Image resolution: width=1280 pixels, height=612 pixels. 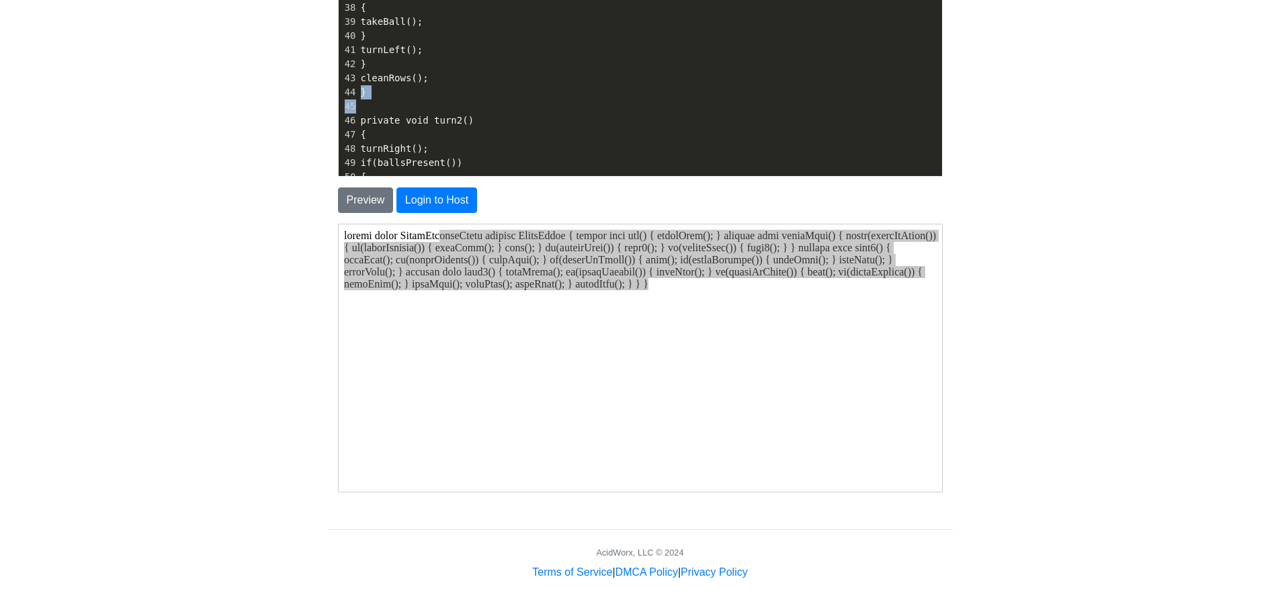 I want to click on div: 43, so click(x=348, y=78).